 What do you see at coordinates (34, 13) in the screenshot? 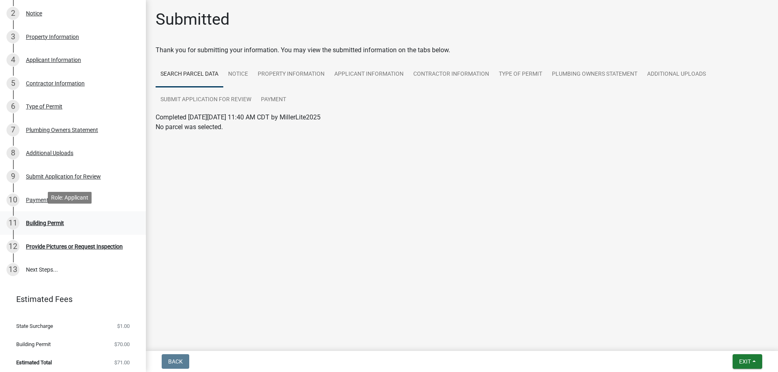
I see `div: Notice` at bounding box center [34, 13].